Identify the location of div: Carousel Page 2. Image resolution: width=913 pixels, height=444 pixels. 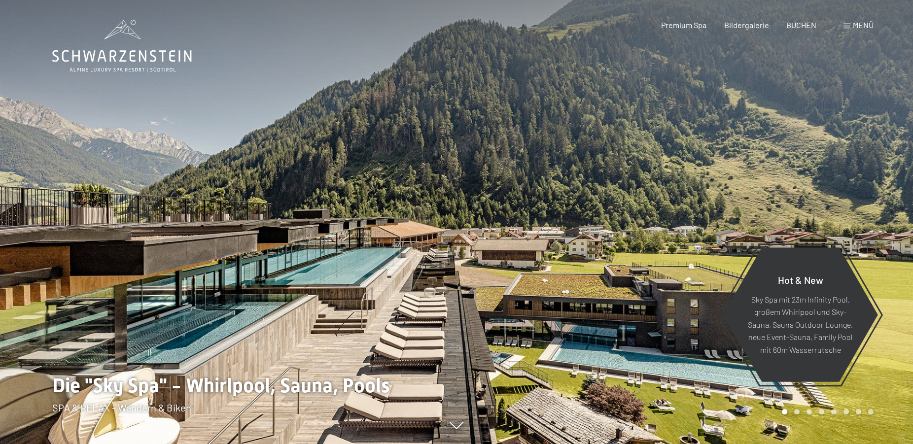
(797, 412).